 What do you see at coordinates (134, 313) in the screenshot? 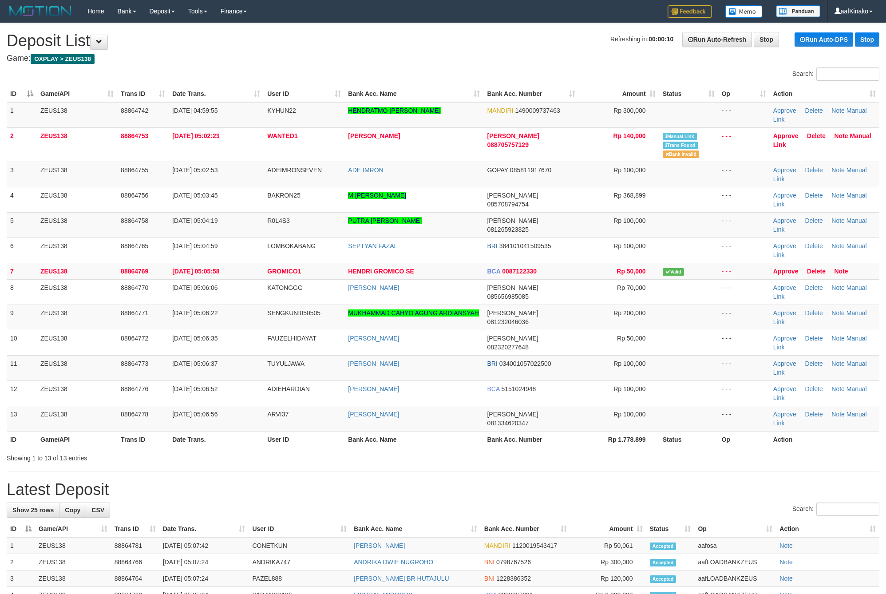
I see `span: 88864771` at bounding box center [134, 313].